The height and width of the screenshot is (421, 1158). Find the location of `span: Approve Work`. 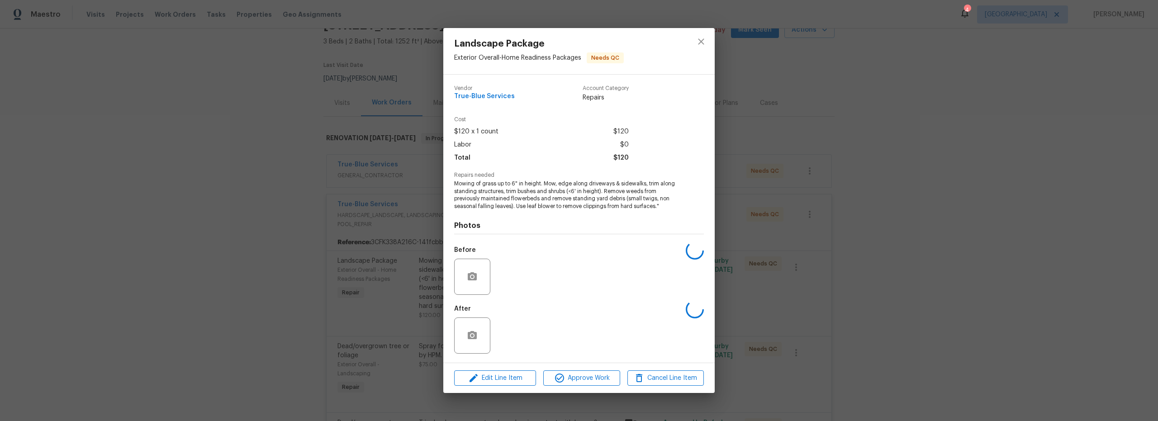

span: Approve Work is located at coordinates (581, 378).